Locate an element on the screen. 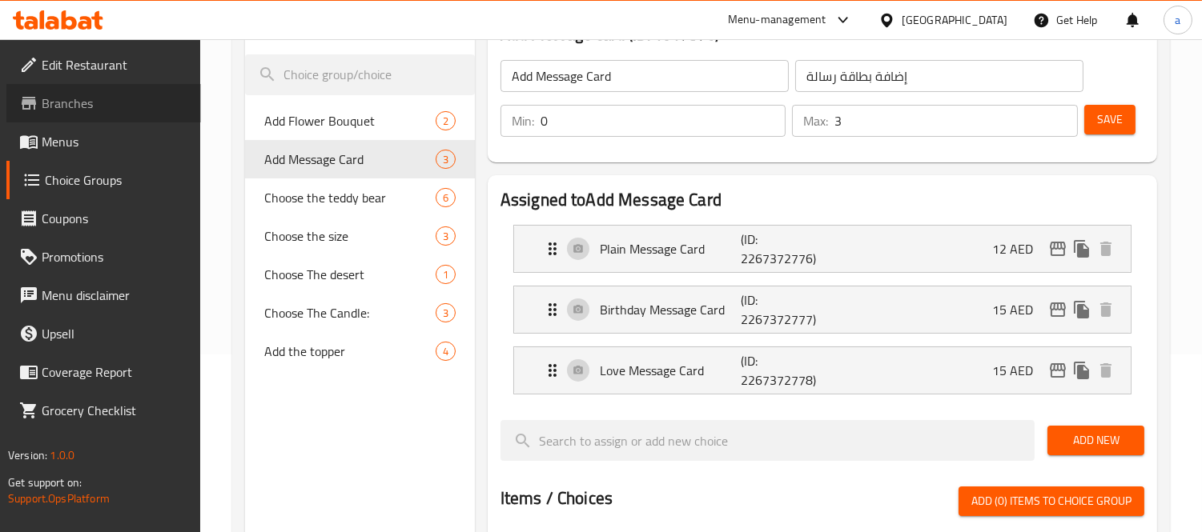 The height and width of the screenshot is (532, 1202). button: Save is located at coordinates (1110, 119).